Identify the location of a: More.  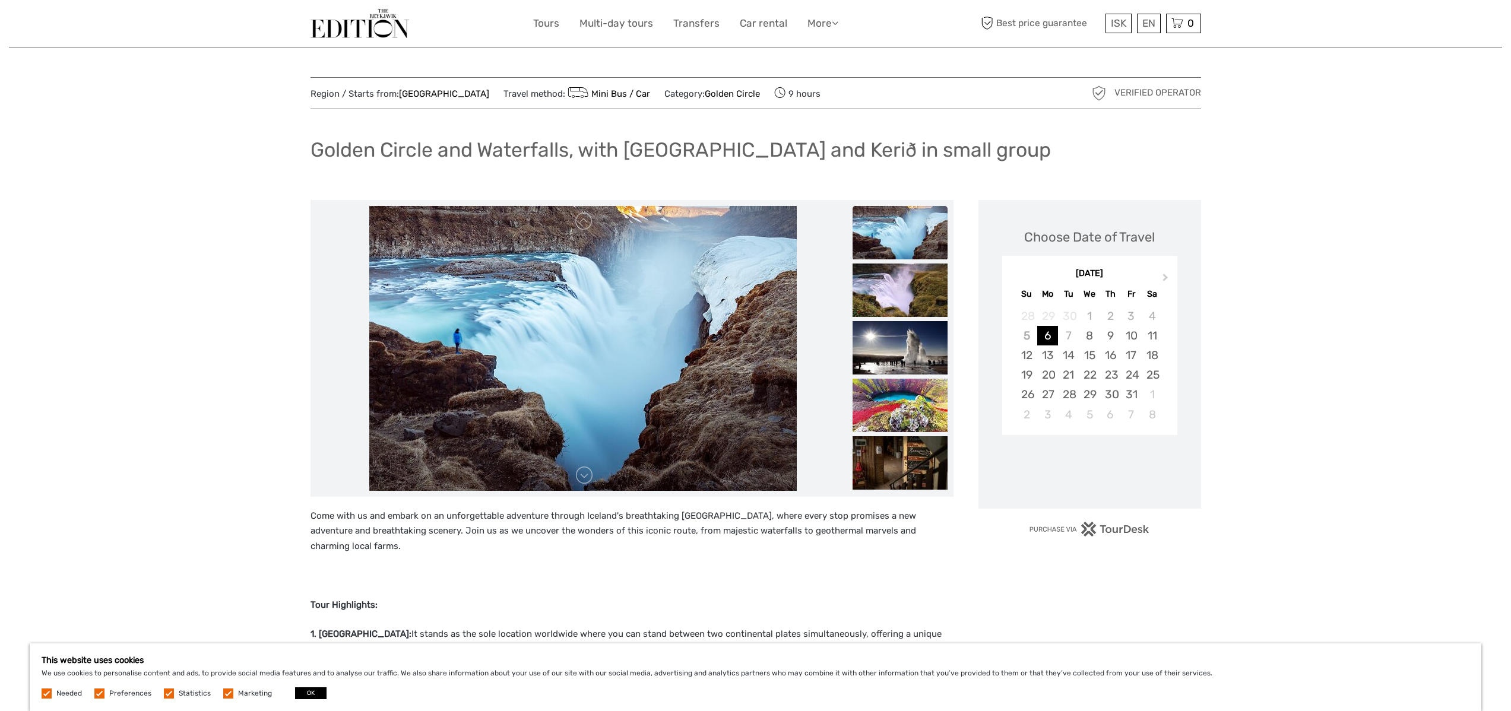
(823, 23).